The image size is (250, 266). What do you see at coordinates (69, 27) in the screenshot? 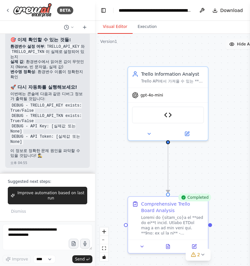
I see `button: Switch to previous chat` at bounding box center [69, 27].